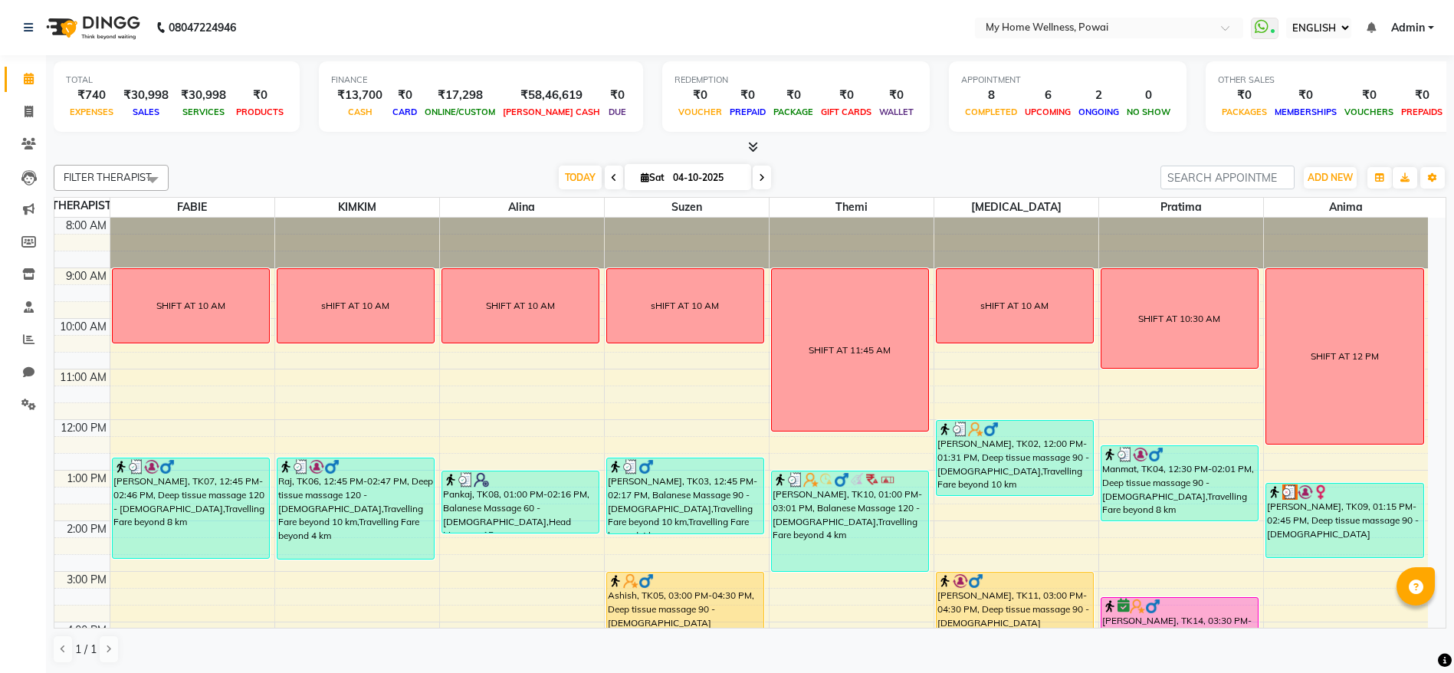 Image resolution: width=1454 pixels, height=673 pixels. I want to click on span: PACKAGES, so click(1244, 112).